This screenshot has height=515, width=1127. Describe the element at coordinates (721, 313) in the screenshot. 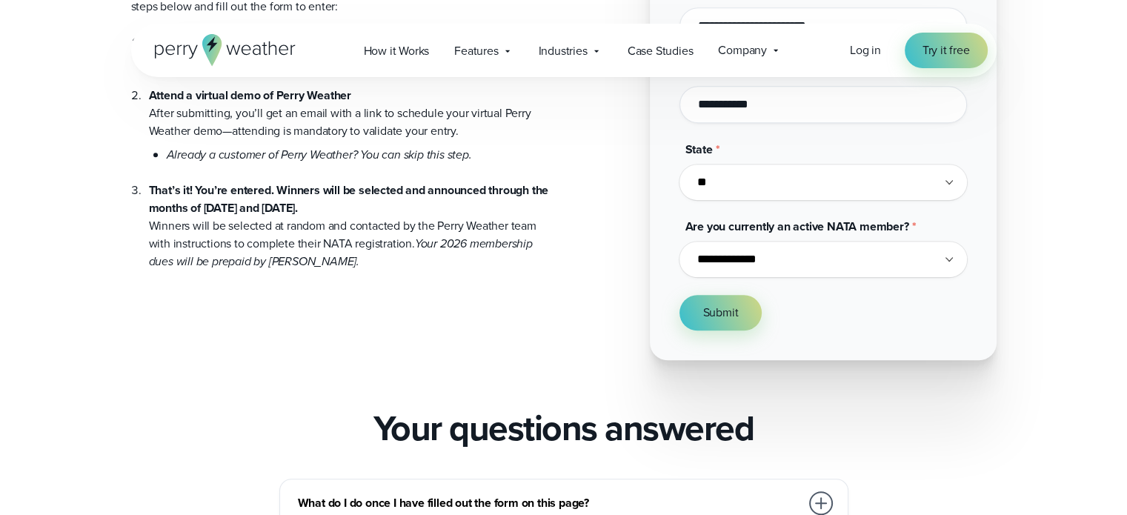

I see `button: Submit` at that location.